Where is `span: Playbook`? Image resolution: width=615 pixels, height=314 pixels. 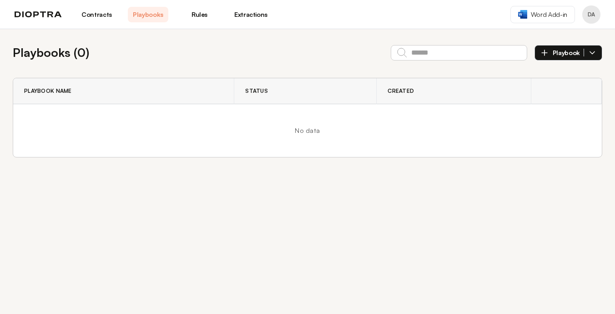
span: Playbook is located at coordinates (568, 53).